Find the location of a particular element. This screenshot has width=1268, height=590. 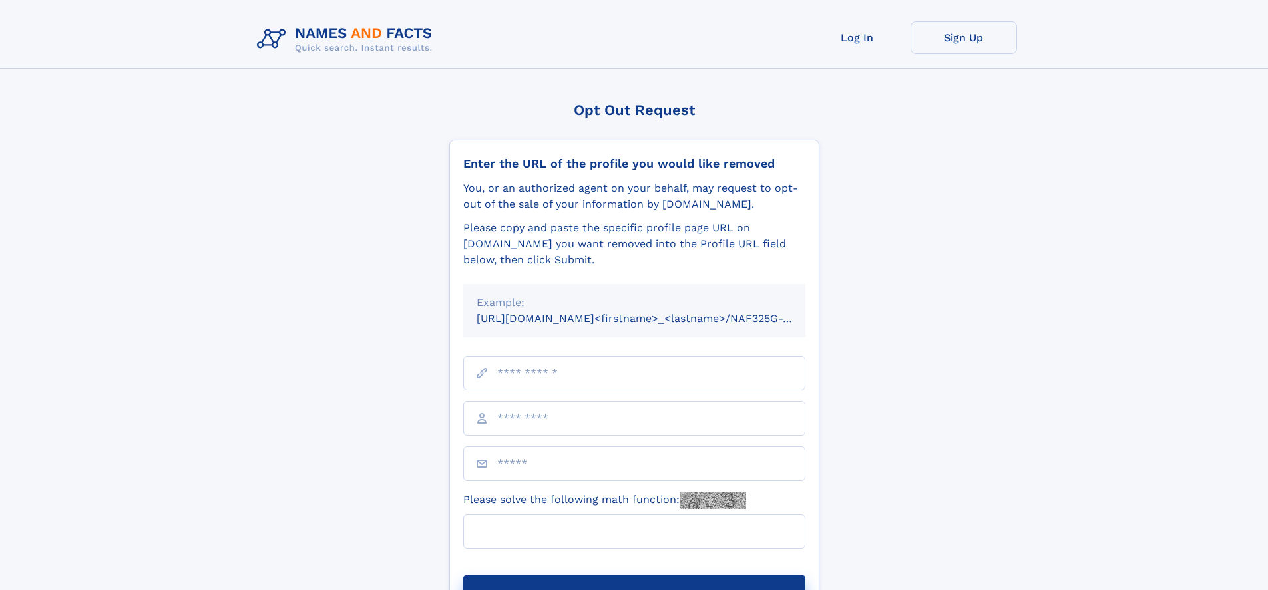

a: Log In is located at coordinates (857, 37).